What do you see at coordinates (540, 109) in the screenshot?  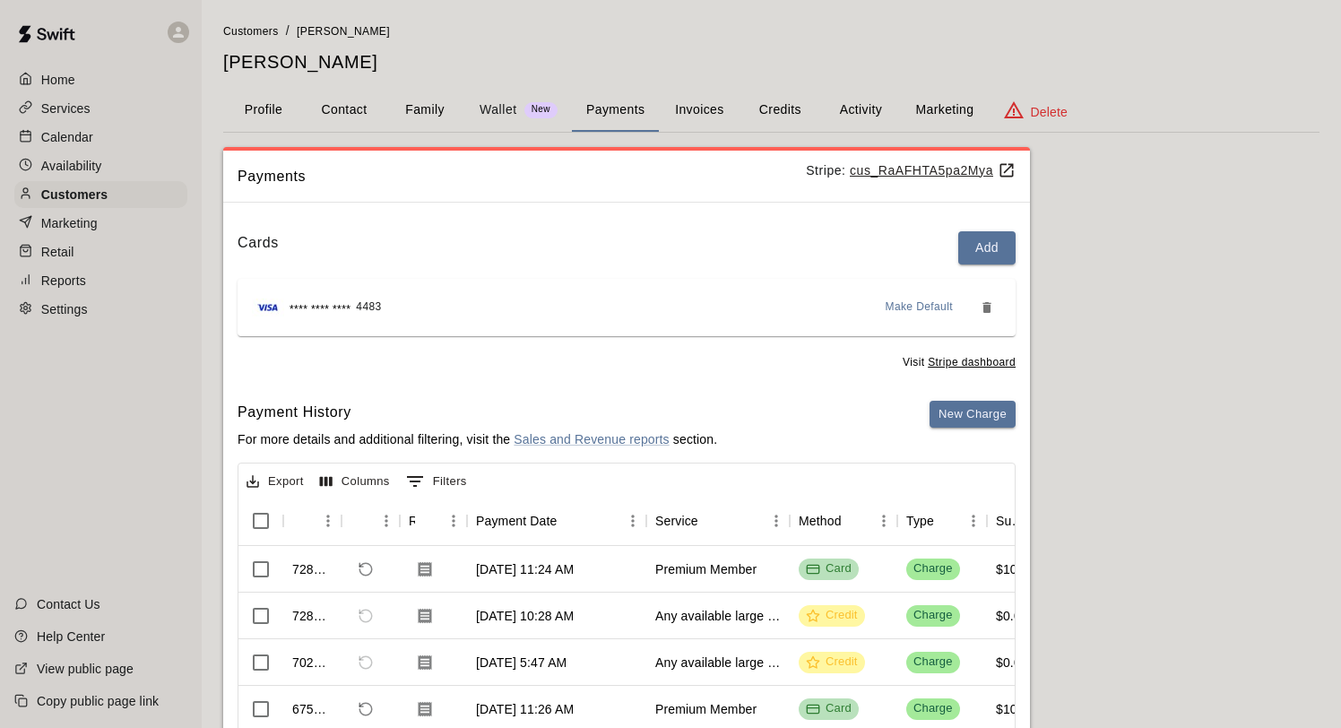 I see `span: New` at bounding box center [540, 109].